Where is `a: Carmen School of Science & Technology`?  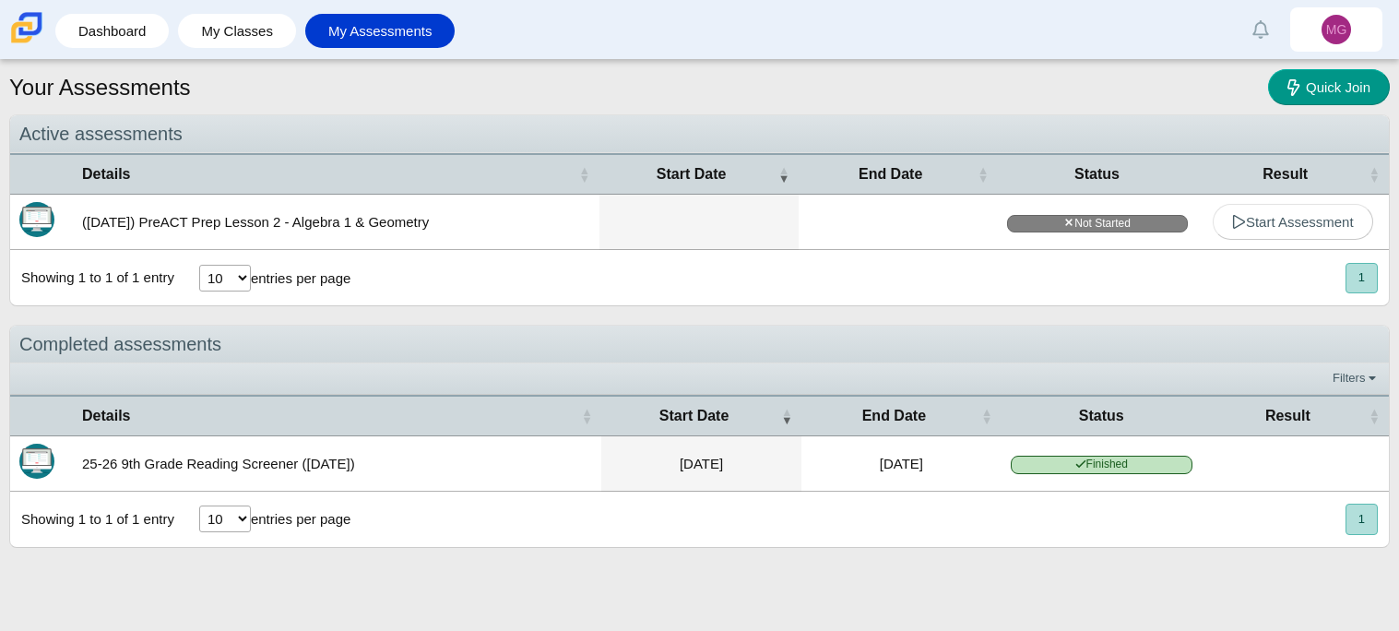
a: Carmen School of Science & Technology is located at coordinates (27, 42).